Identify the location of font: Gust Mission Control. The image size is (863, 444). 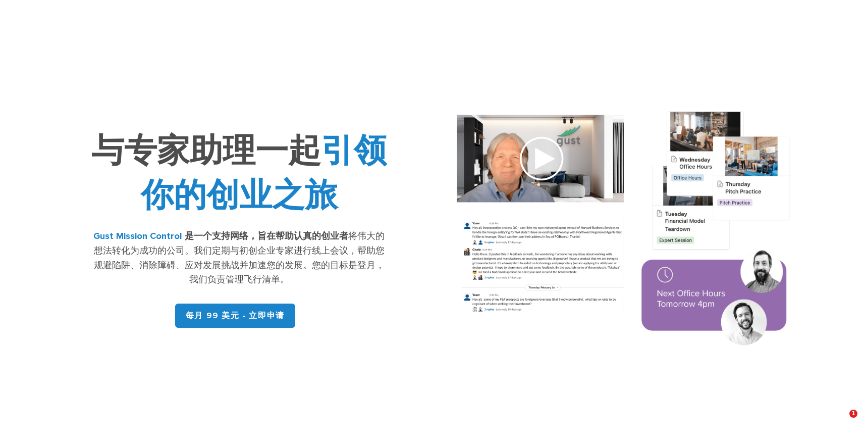
(138, 236).